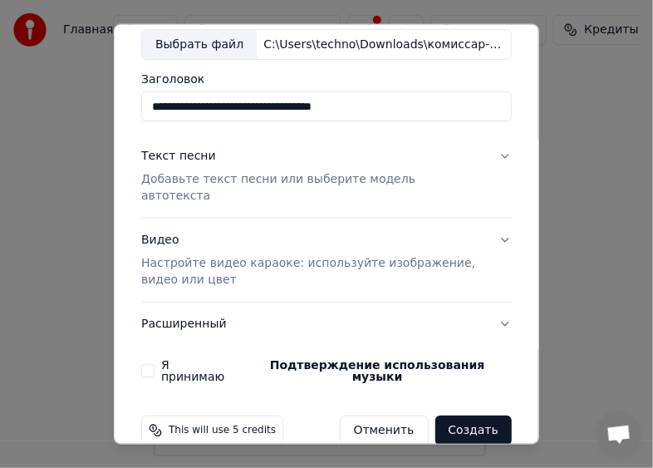 This screenshot has height=468, width=653. What do you see at coordinates (313, 188) in the screenshot?
I see `p: Добавьте текст песни или выберите модель автотекста` at bounding box center [313, 188].